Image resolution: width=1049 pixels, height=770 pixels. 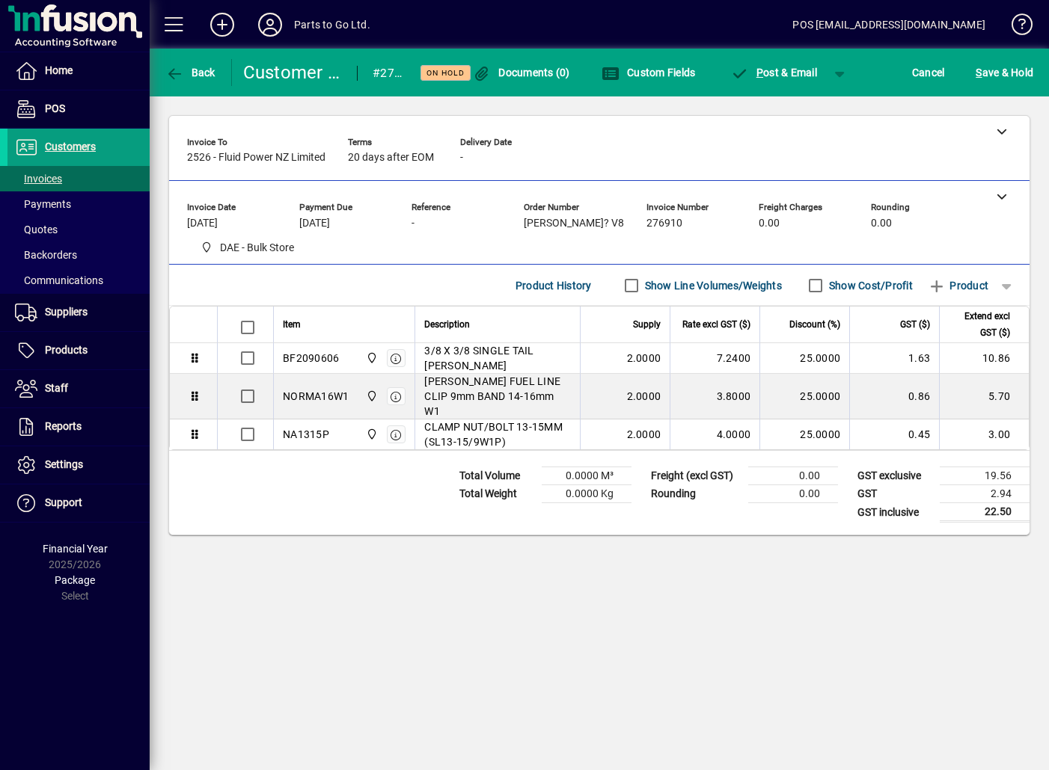 What do you see at coordinates (64, 465) in the screenshot?
I see `span: Settings` at bounding box center [64, 465].